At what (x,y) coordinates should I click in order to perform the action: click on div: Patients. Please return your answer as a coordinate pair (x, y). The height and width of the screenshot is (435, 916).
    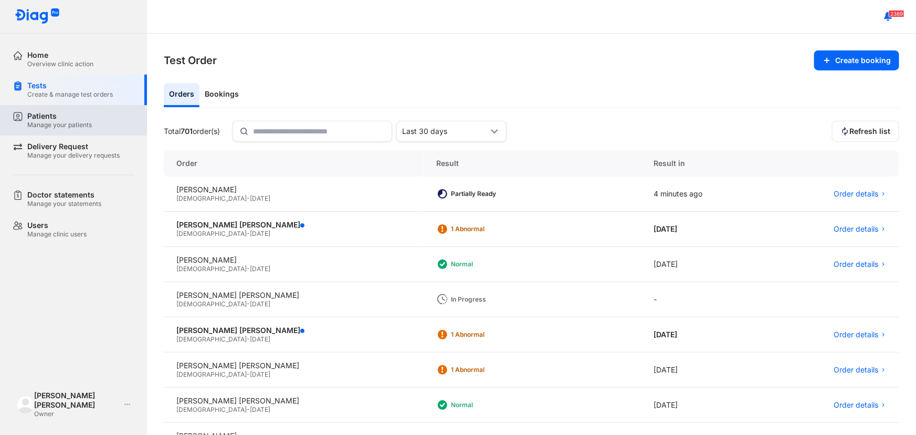
    Looking at the image, I should click on (59, 116).